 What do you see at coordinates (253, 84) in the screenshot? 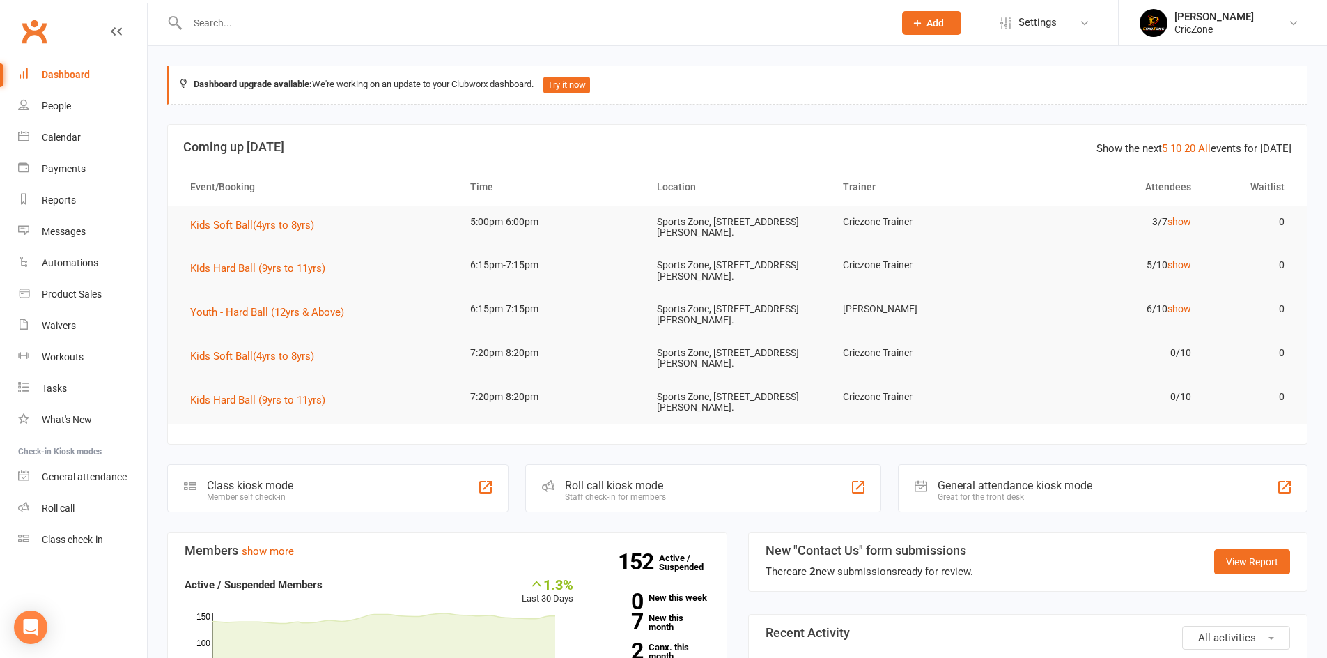
I see `strong: Dashboard upgrade available:` at bounding box center [253, 84].